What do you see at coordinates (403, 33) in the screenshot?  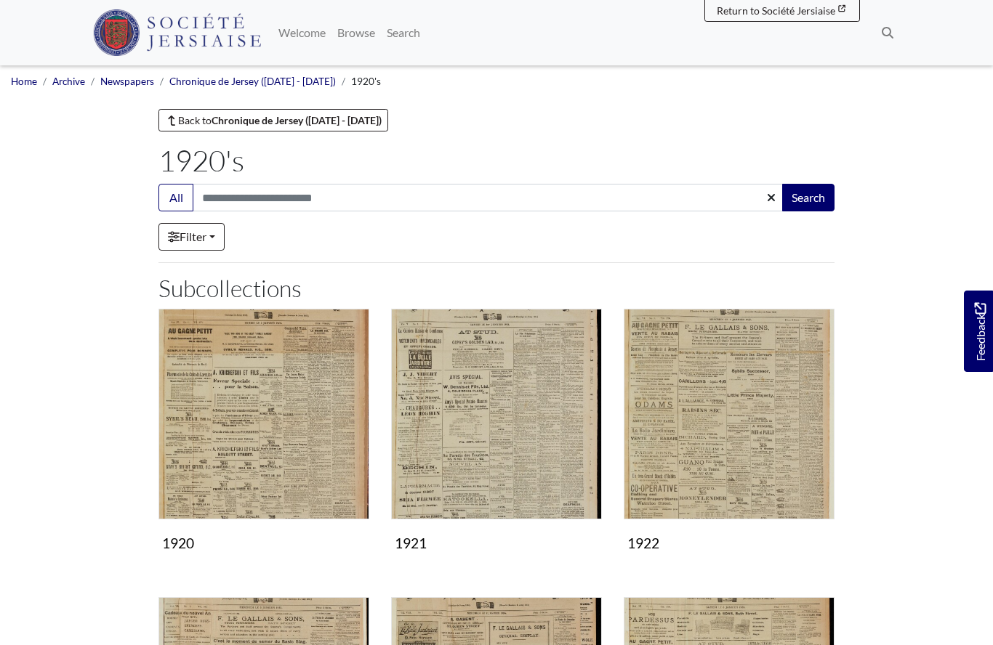 I see `a: Search` at bounding box center [403, 33].